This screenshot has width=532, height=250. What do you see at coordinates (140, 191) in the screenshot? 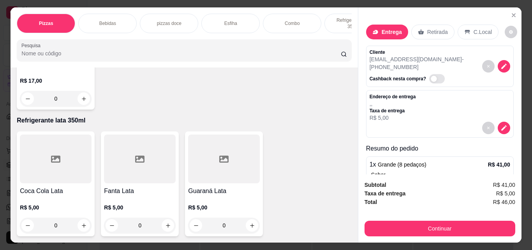
I see `h4: Fanta Lata` at bounding box center [140, 191].